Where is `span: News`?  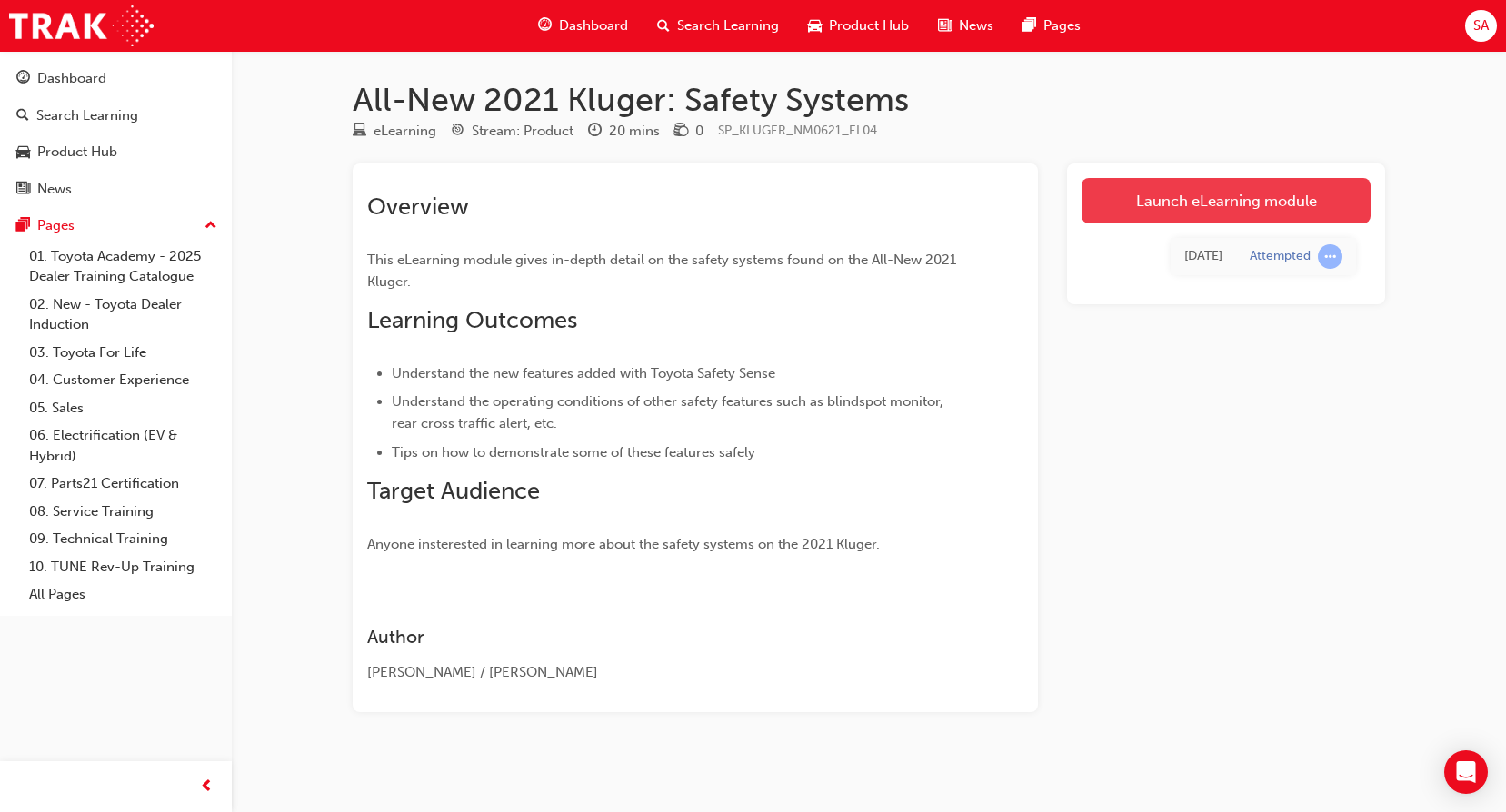
span: News is located at coordinates (976, 26).